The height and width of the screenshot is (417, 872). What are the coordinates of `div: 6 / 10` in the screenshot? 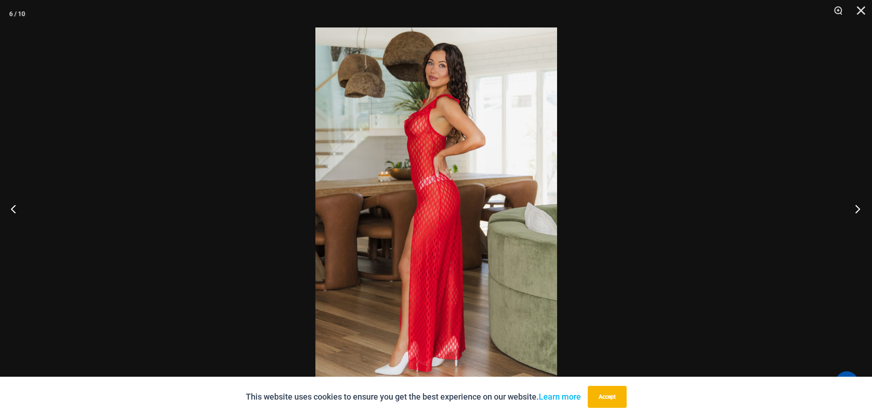 It's located at (17, 14).